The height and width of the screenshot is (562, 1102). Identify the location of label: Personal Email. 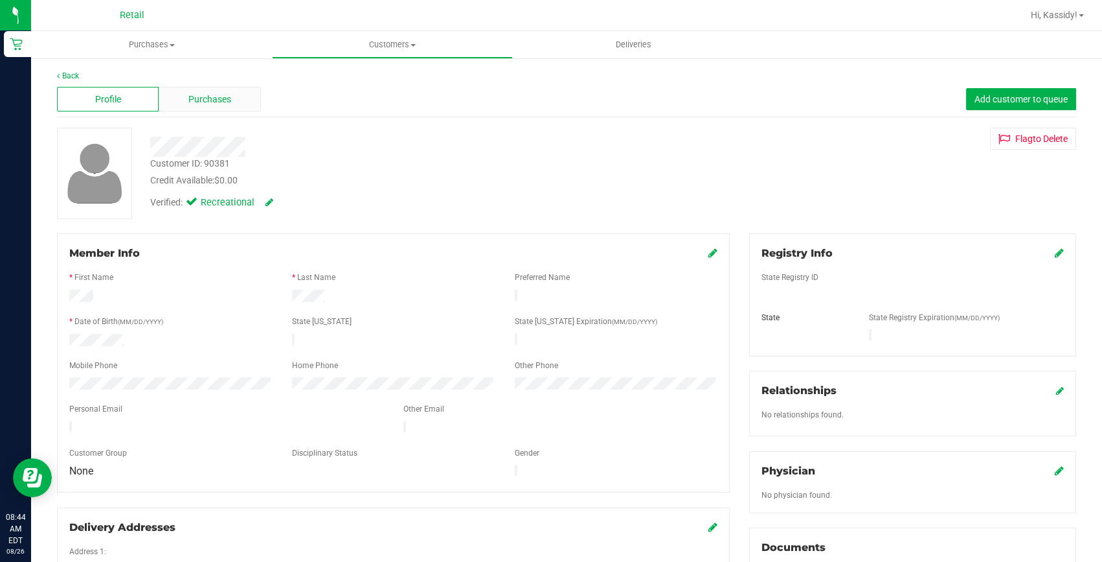
(96, 409).